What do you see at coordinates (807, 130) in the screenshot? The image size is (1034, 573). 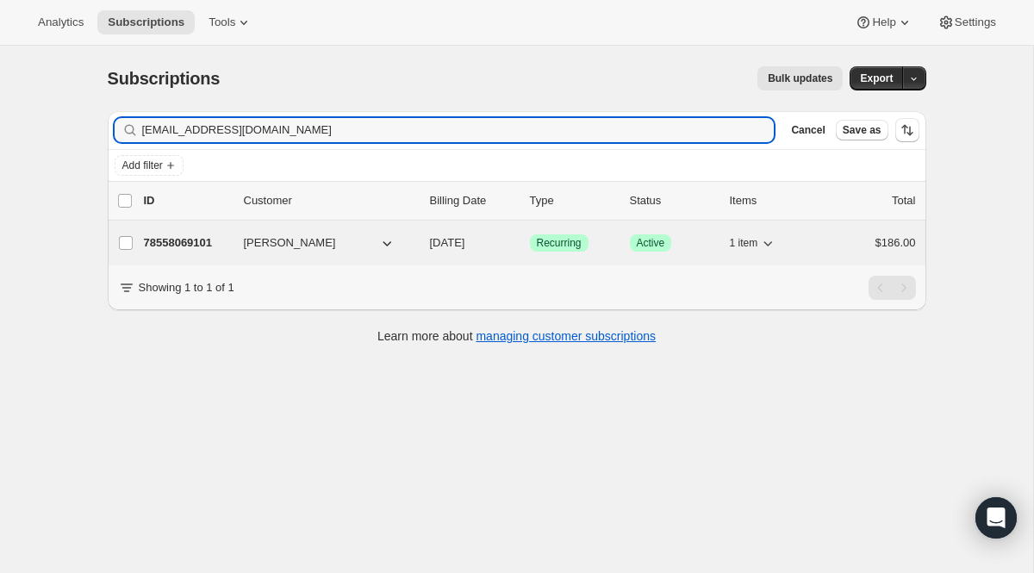 I see `button: Cancel` at bounding box center [807, 130].